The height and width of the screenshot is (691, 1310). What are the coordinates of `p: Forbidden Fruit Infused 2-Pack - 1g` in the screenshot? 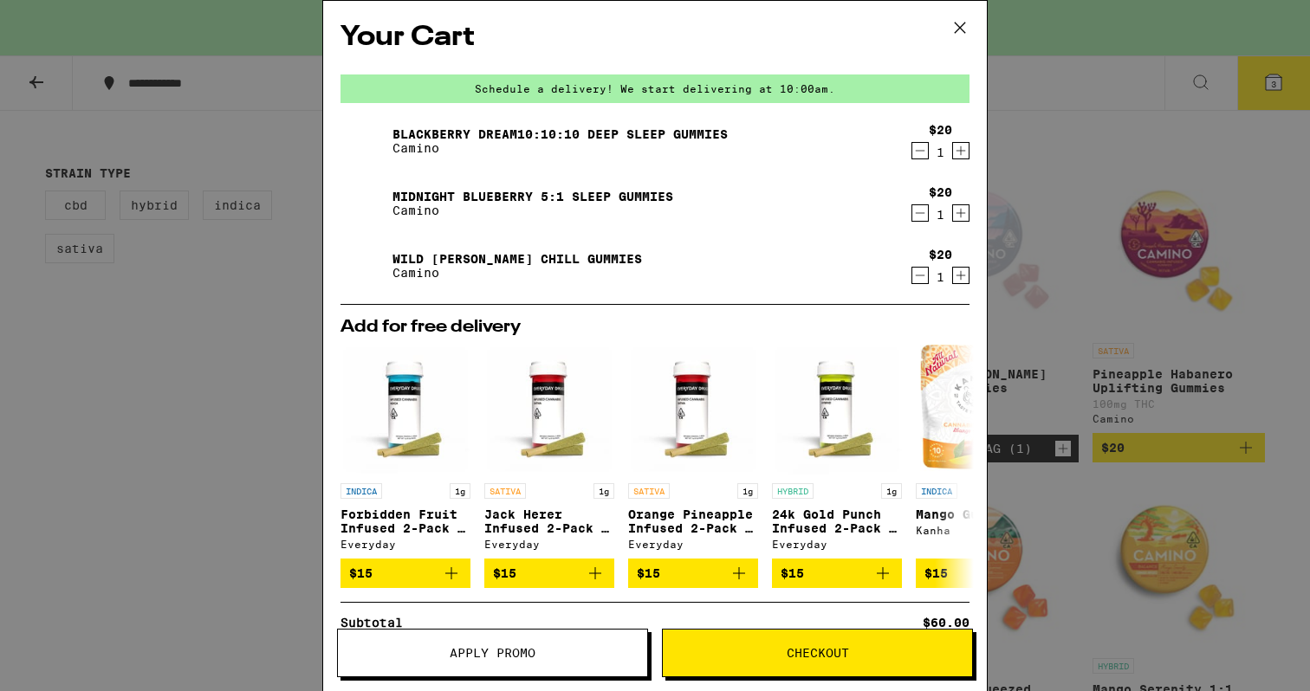 It's located at (405, 522).